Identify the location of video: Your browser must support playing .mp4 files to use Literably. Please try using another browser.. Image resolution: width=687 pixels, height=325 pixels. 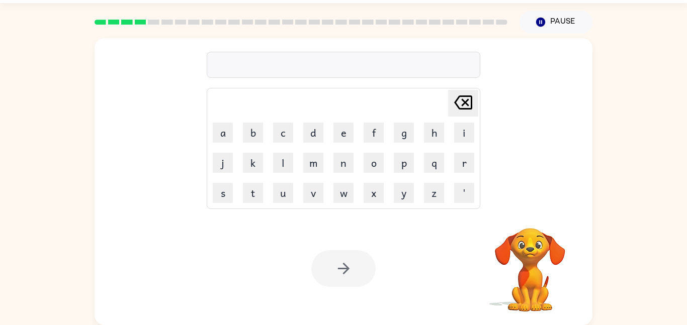
(530, 263).